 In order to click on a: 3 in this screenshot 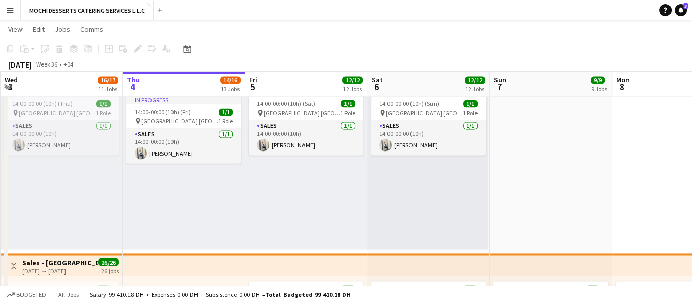, I will do `click(681, 10)`.